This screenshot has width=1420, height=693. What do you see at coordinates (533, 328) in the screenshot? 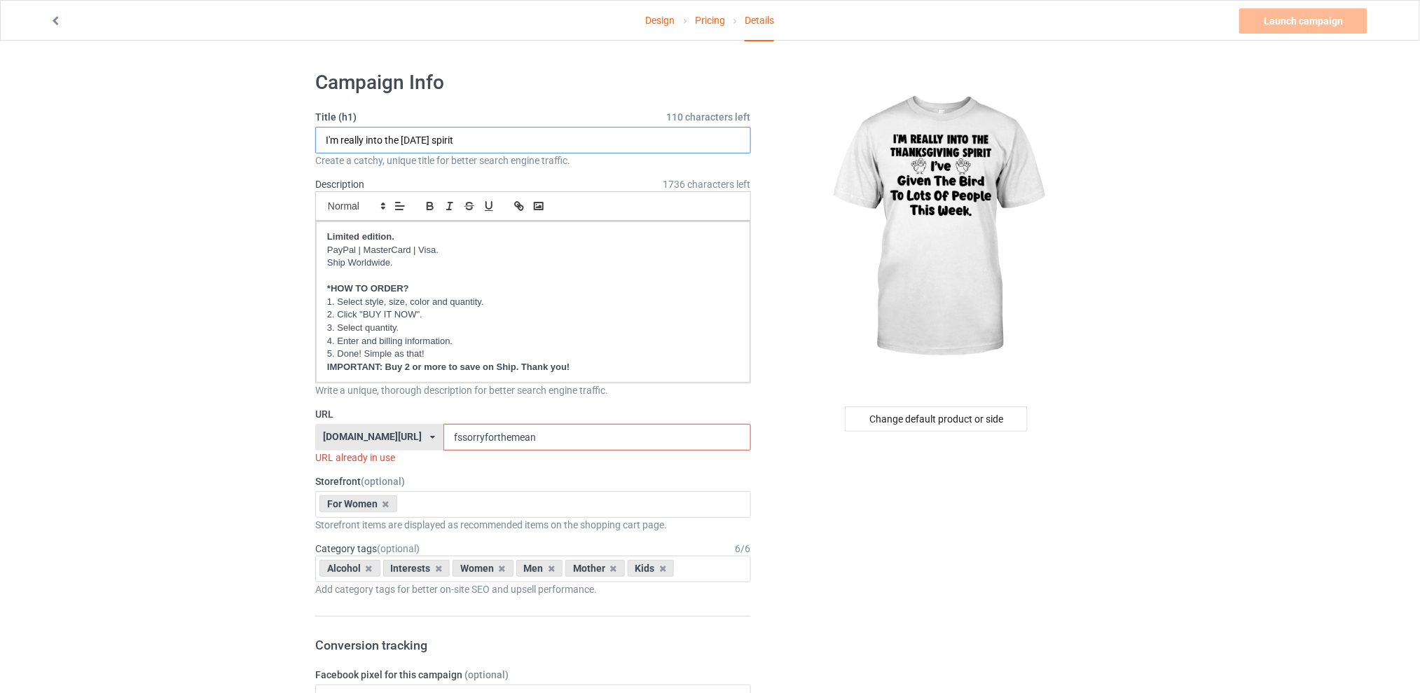
I see `p: 3. Select quantity.` at bounding box center [533, 328].